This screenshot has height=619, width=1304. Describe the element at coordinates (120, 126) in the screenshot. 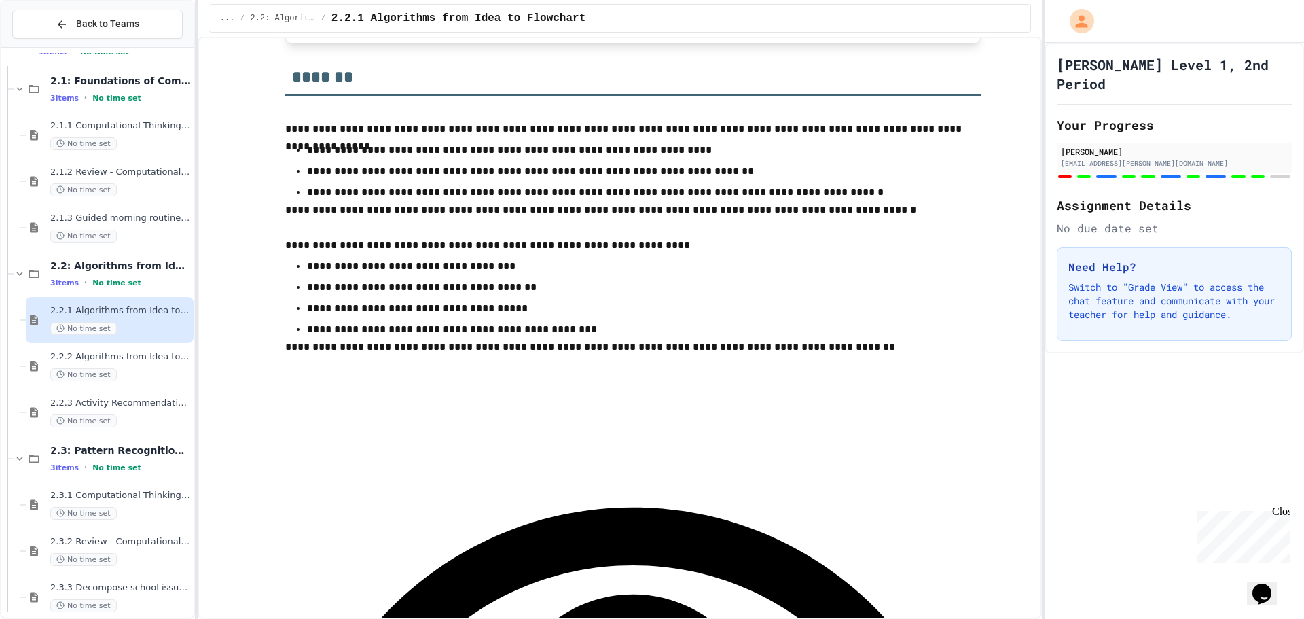

I see `span: 2.1.1 Computational Thinking and Problem Solving` at that location.